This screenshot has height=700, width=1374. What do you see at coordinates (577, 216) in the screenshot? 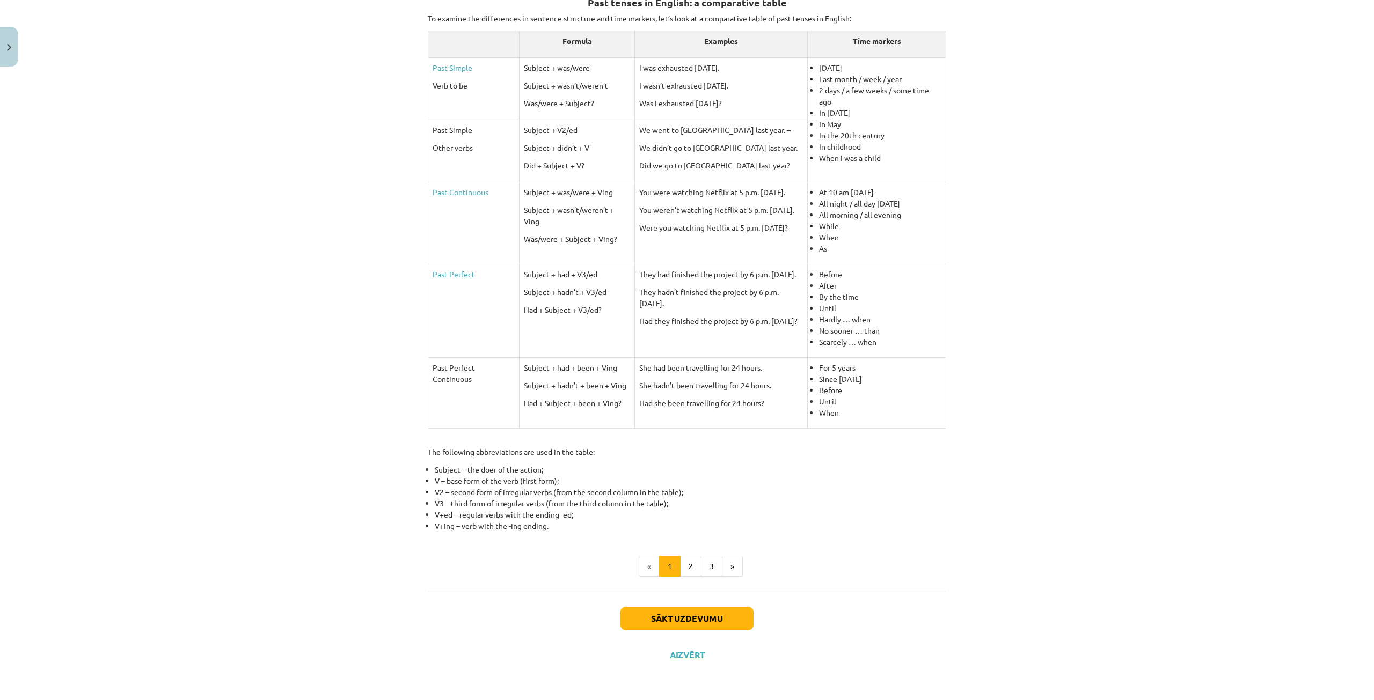
I see `p: Subject + wasn’t/weren’t + Ving` at bounding box center [577, 216].